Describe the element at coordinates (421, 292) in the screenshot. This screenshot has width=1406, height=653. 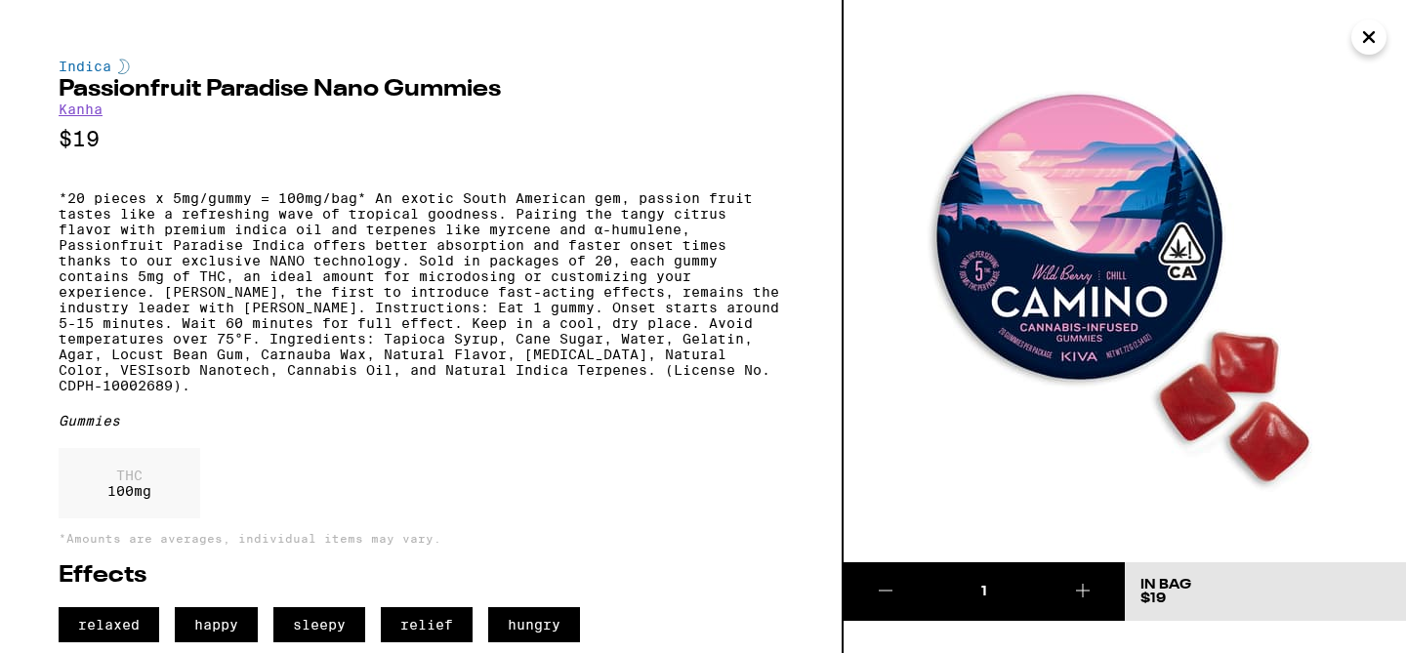
I see `p: *20 pieces x 5mg/gummy = 100mg/bag* An exotic South American gem, passion fruit tastes like a ref...` at that location.